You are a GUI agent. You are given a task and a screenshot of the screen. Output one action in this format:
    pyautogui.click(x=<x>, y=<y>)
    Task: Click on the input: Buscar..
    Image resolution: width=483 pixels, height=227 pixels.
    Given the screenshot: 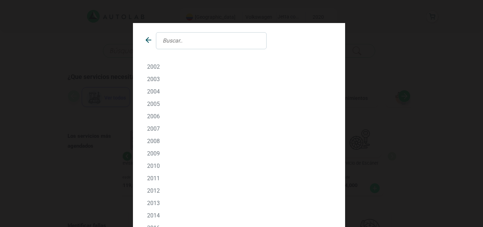 What is the action you would take?
    pyautogui.click(x=211, y=41)
    